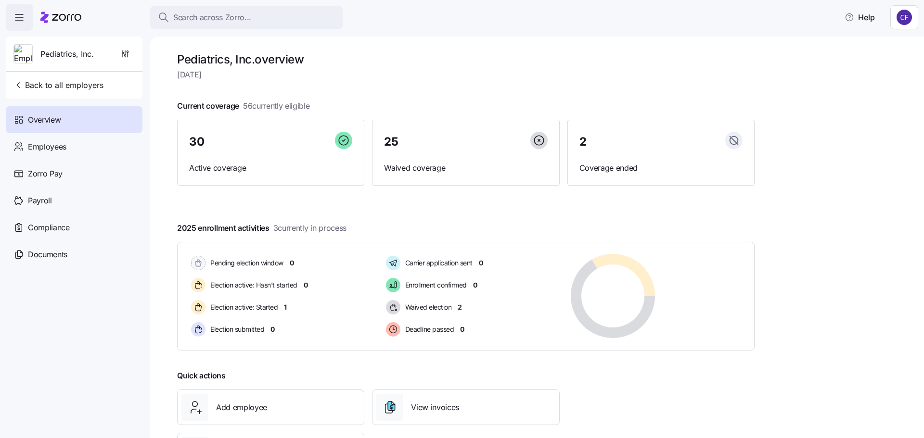  Describe the element at coordinates (196, 142) in the screenshot. I see `span: 30` at that location.